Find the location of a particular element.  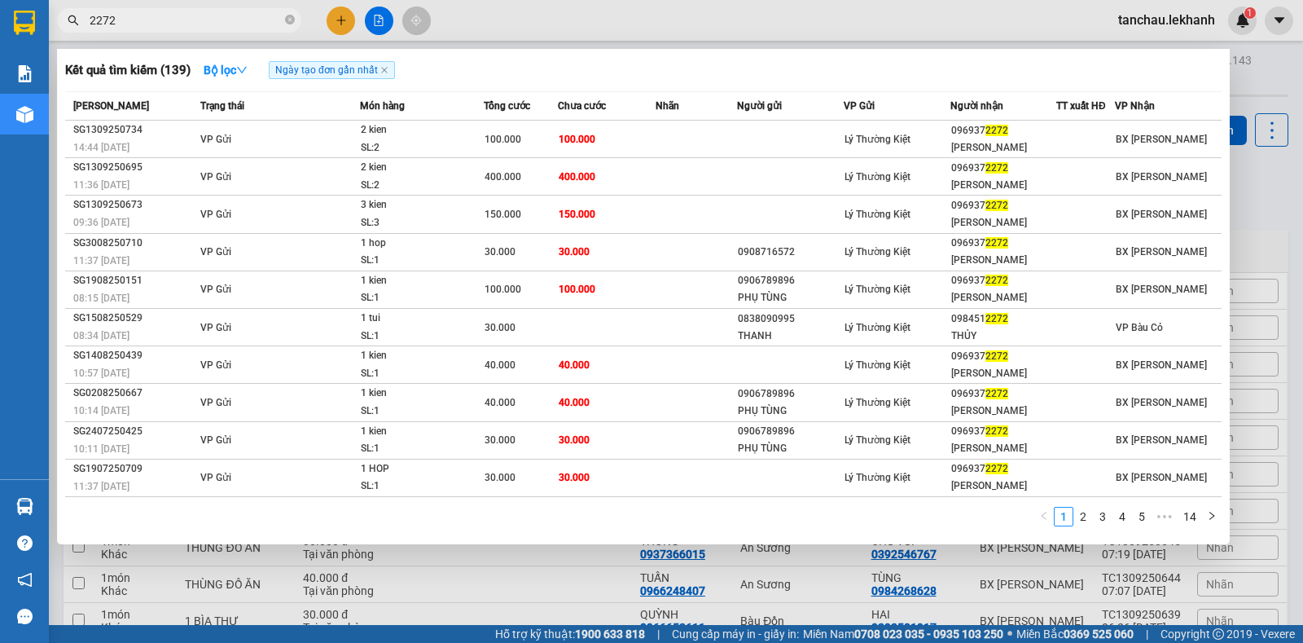

div: SL: 3 is located at coordinates (422, 223).